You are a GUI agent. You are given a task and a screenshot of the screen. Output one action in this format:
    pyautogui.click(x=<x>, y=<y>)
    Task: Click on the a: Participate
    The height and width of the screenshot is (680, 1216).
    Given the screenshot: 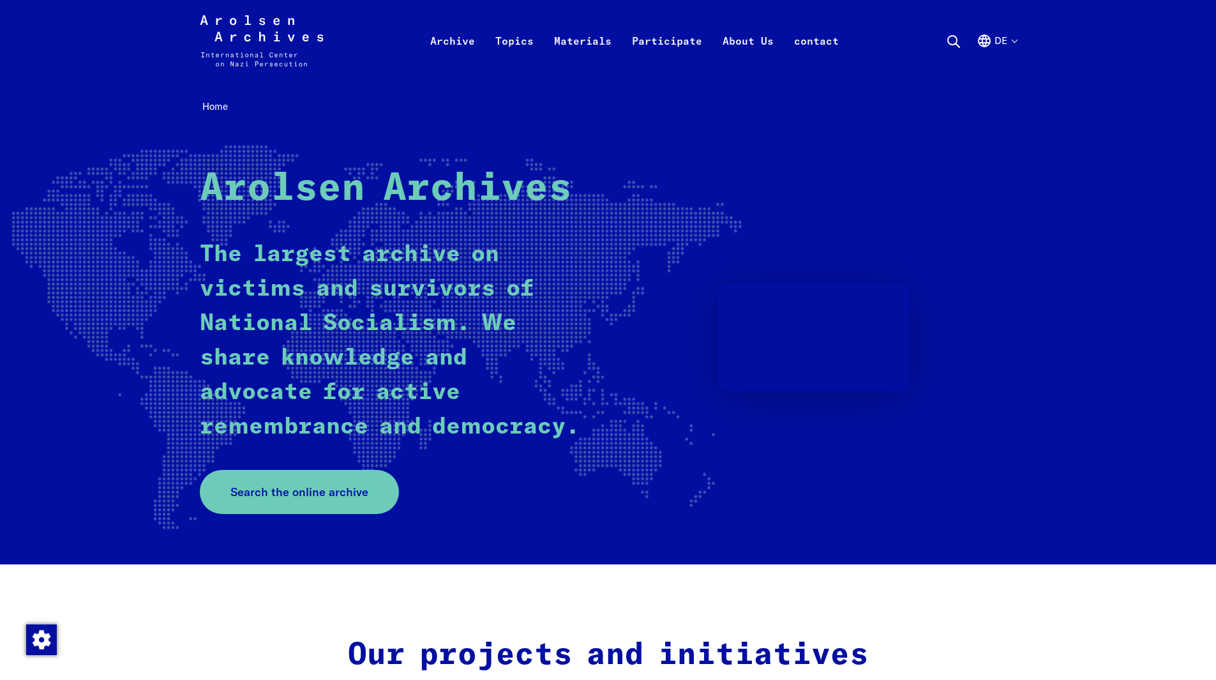 What is the action you would take?
    pyautogui.click(x=667, y=56)
    